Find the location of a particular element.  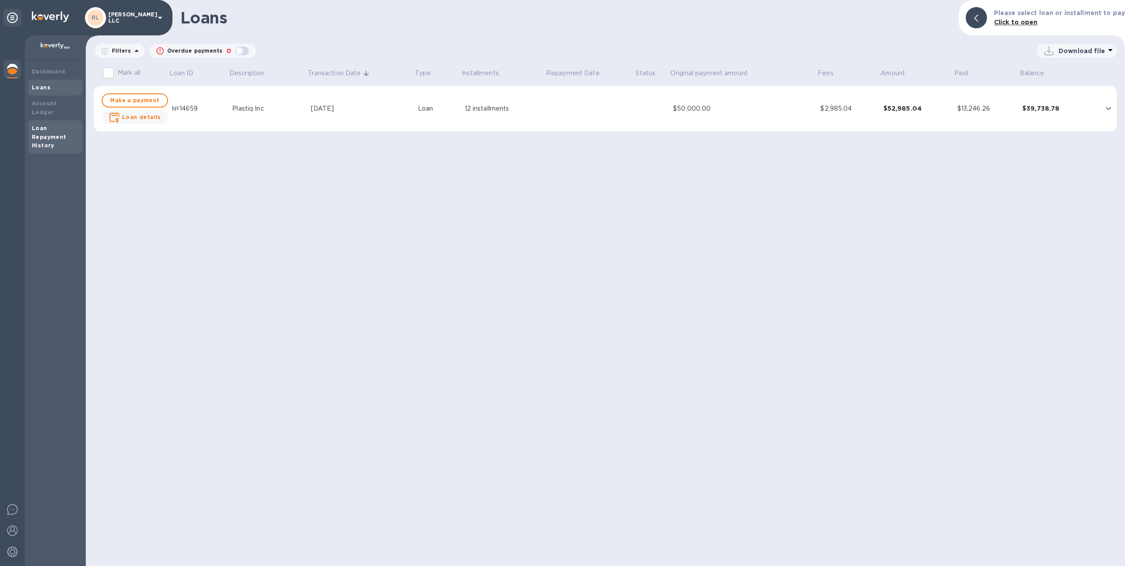

button: Loan details is located at coordinates (135, 117).